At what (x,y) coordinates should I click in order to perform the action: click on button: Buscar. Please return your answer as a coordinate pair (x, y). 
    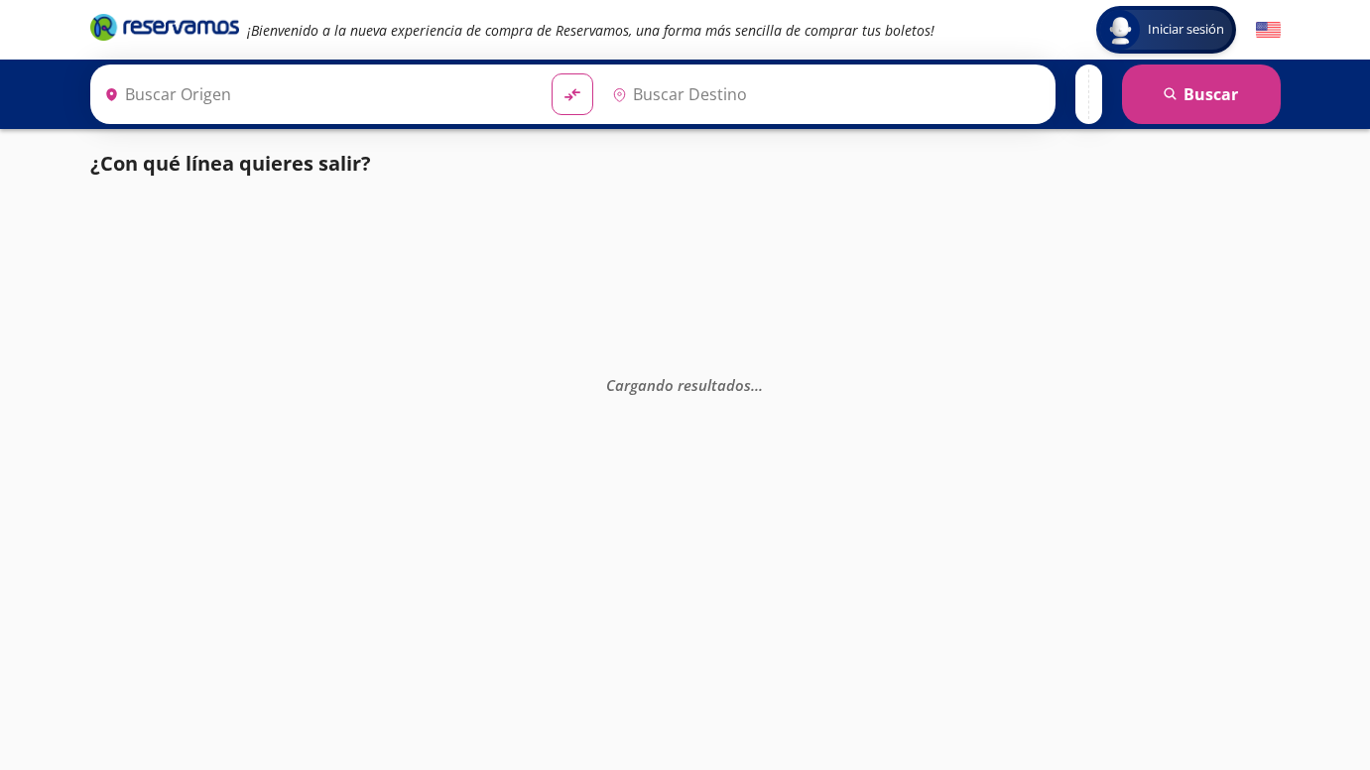
    Looking at the image, I should click on (1202, 94).